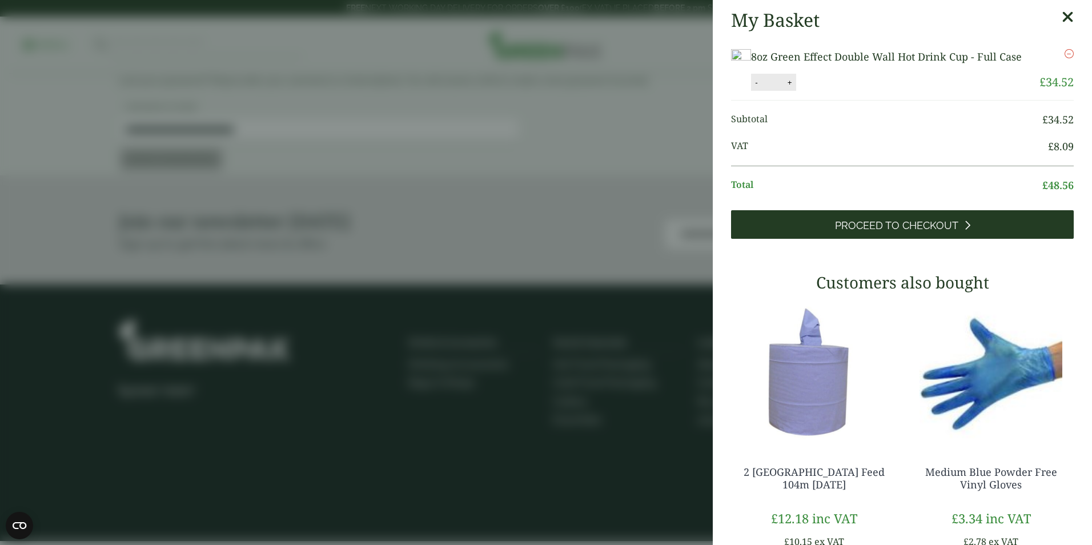 This screenshot has height=545, width=1092. What do you see at coordinates (887, 119) in the screenshot?
I see `span: Subtotal` at bounding box center [887, 119].